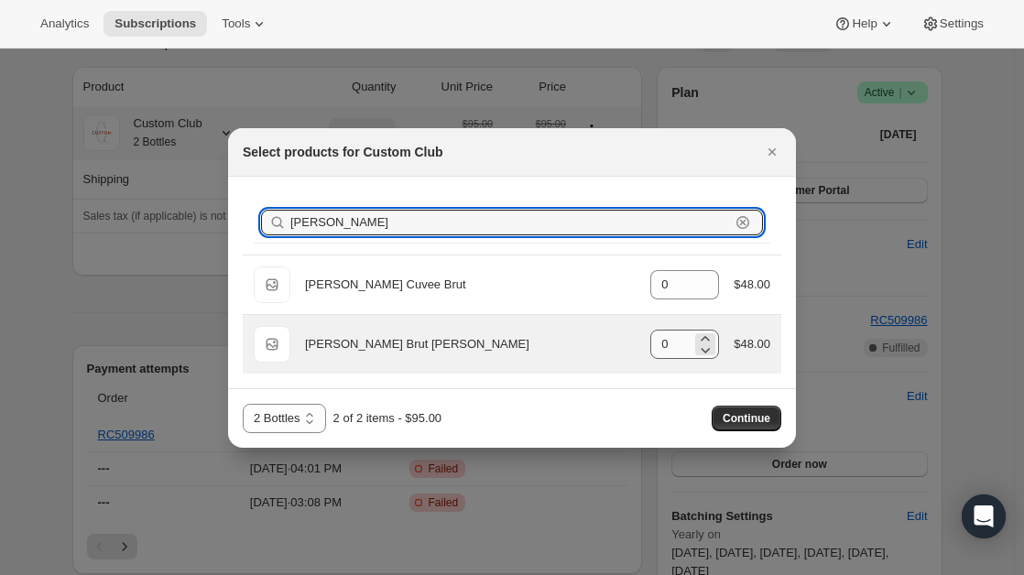 The image size is (1024, 575). Describe the element at coordinates (64, 24) in the screenshot. I see `span: Analytics` at that location.